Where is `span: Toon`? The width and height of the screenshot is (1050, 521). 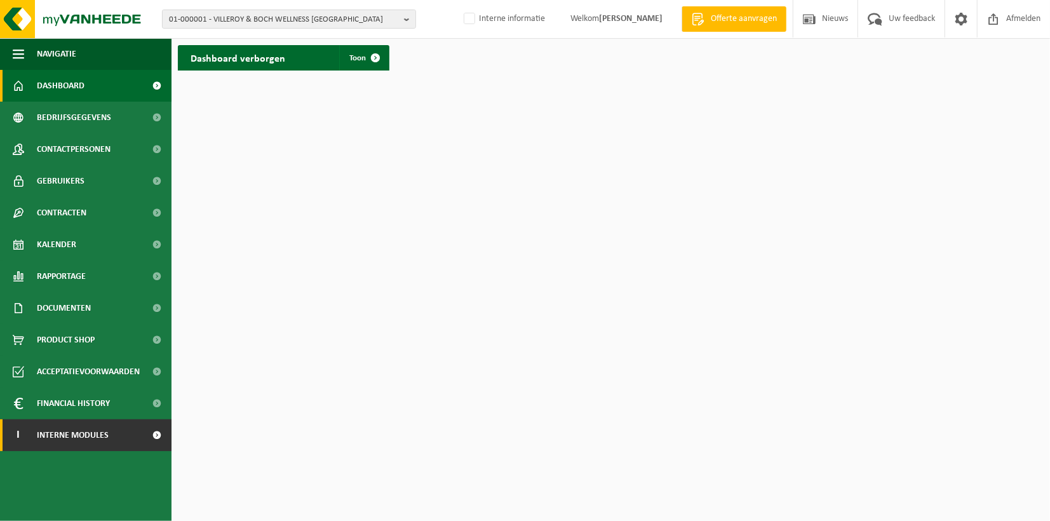 span: Toon is located at coordinates (358, 58).